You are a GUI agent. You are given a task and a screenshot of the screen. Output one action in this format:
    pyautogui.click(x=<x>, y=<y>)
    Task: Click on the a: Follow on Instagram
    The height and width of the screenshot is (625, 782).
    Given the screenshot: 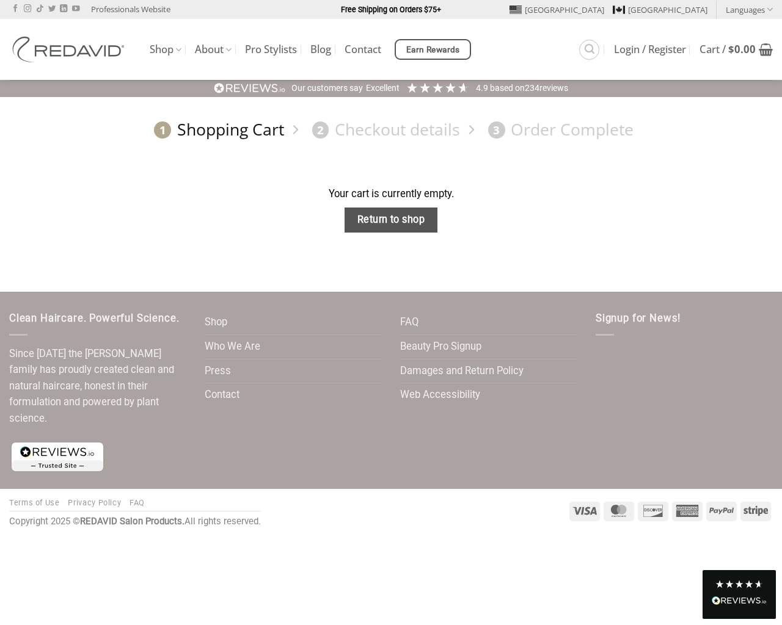 What is the action you would take?
    pyautogui.click(x=27, y=9)
    